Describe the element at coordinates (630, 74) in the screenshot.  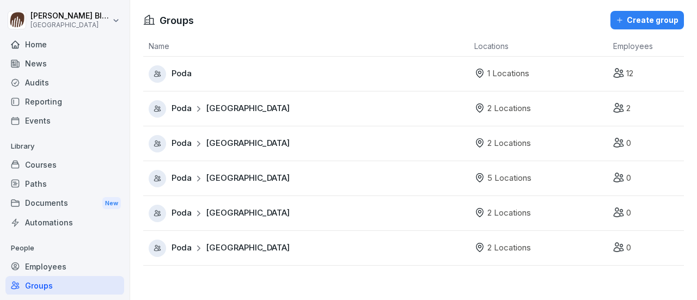
I see `p: 12` at that location.